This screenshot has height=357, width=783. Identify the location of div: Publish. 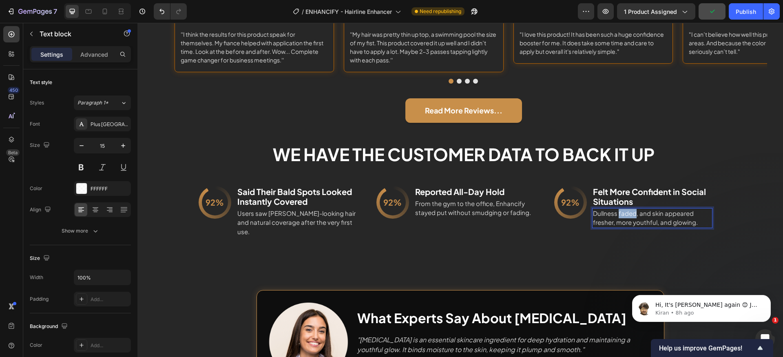
(746, 11).